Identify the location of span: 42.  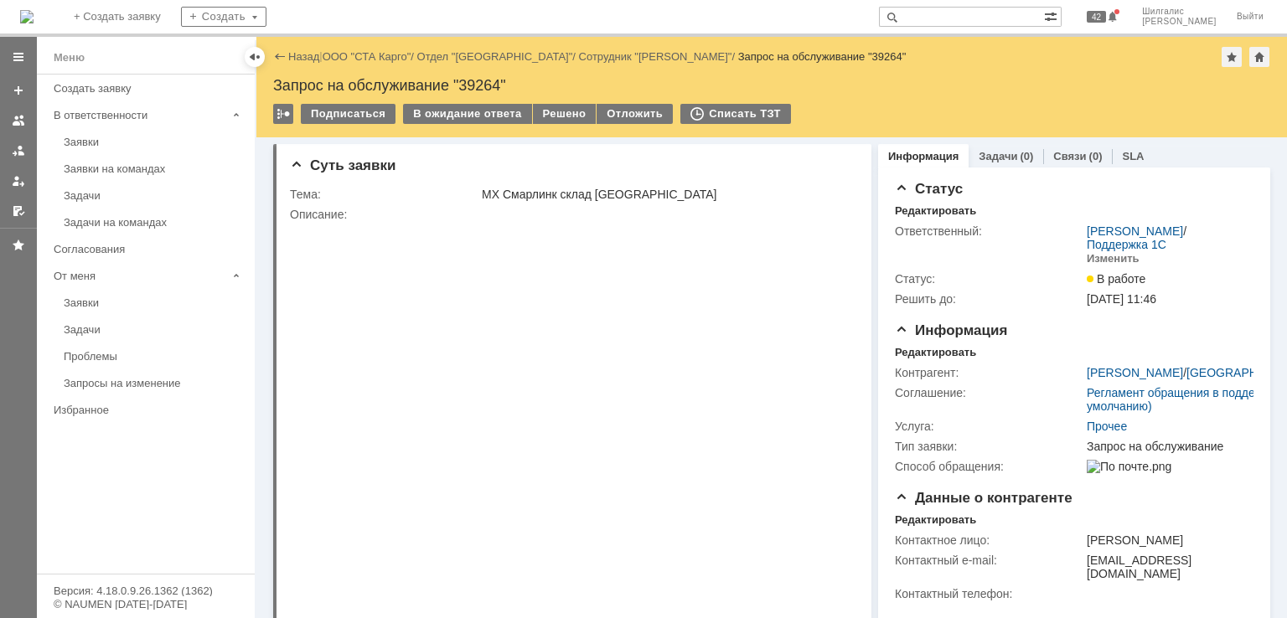
(1096, 17).